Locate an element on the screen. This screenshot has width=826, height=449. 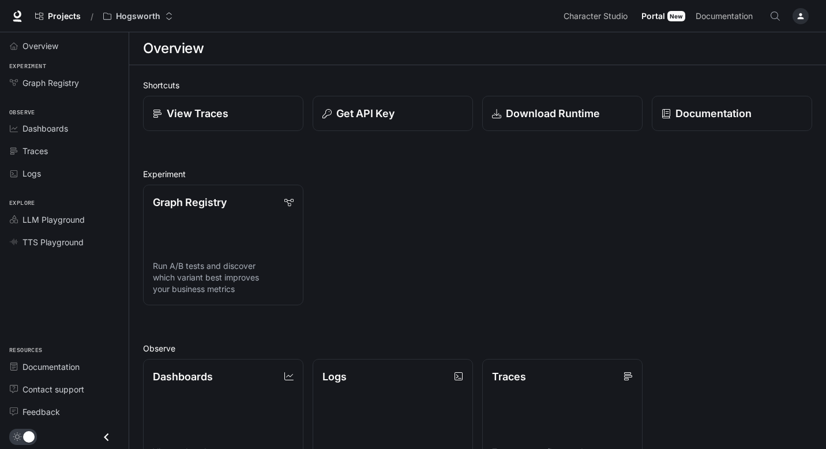
p: Dashboards is located at coordinates (183, 376).